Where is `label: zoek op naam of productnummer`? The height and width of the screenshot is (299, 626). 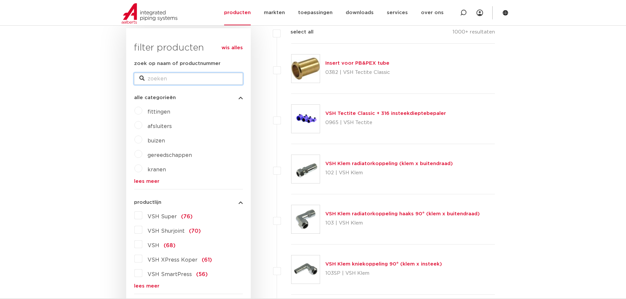
label: zoek op naam of productnummer is located at coordinates (177, 64).